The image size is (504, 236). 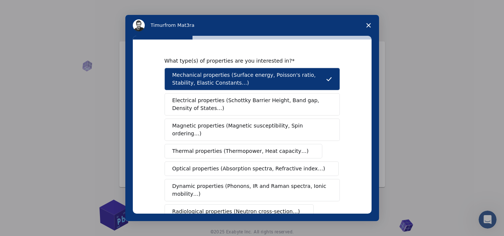 What do you see at coordinates (252, 190) in the screenshot?
I see `button: Dynamic properties (Phonons, IR and Raman spectra, Ionic mobility…)` at bounding box center [252, 190].